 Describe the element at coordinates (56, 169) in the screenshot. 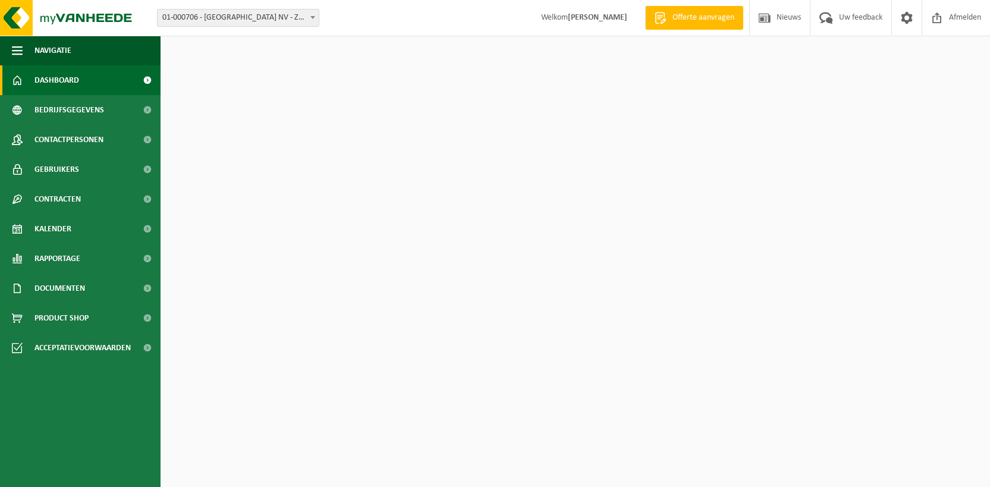

I see `span: Gebruikers` at that location.